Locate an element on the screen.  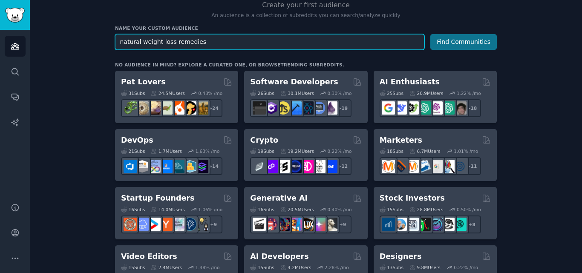
div: 18 Sub s is located at coordinates (391, 151).